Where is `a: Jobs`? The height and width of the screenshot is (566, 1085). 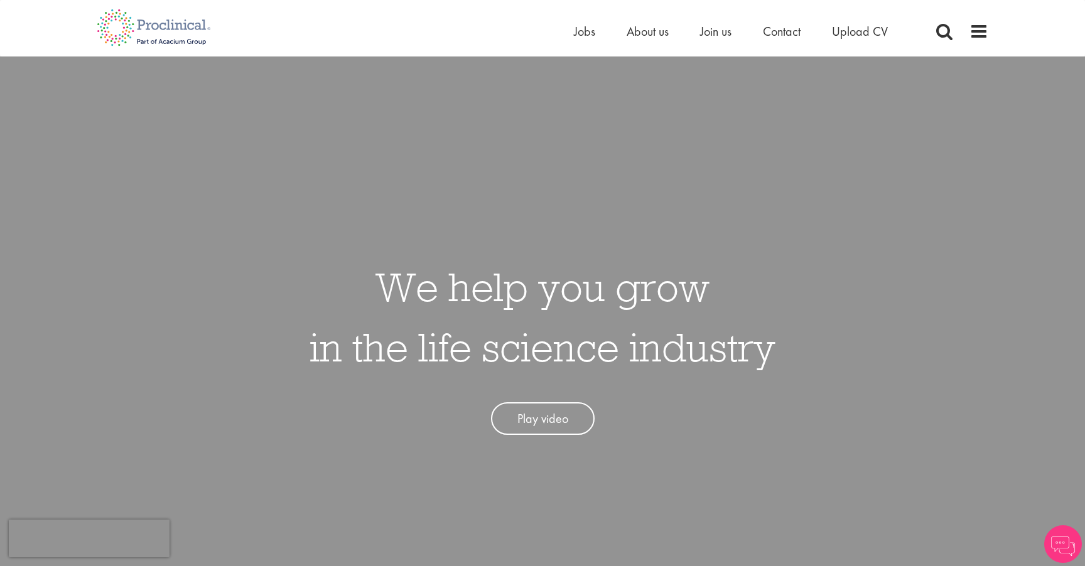
a: Jobs is located at coordinates (585, 31).